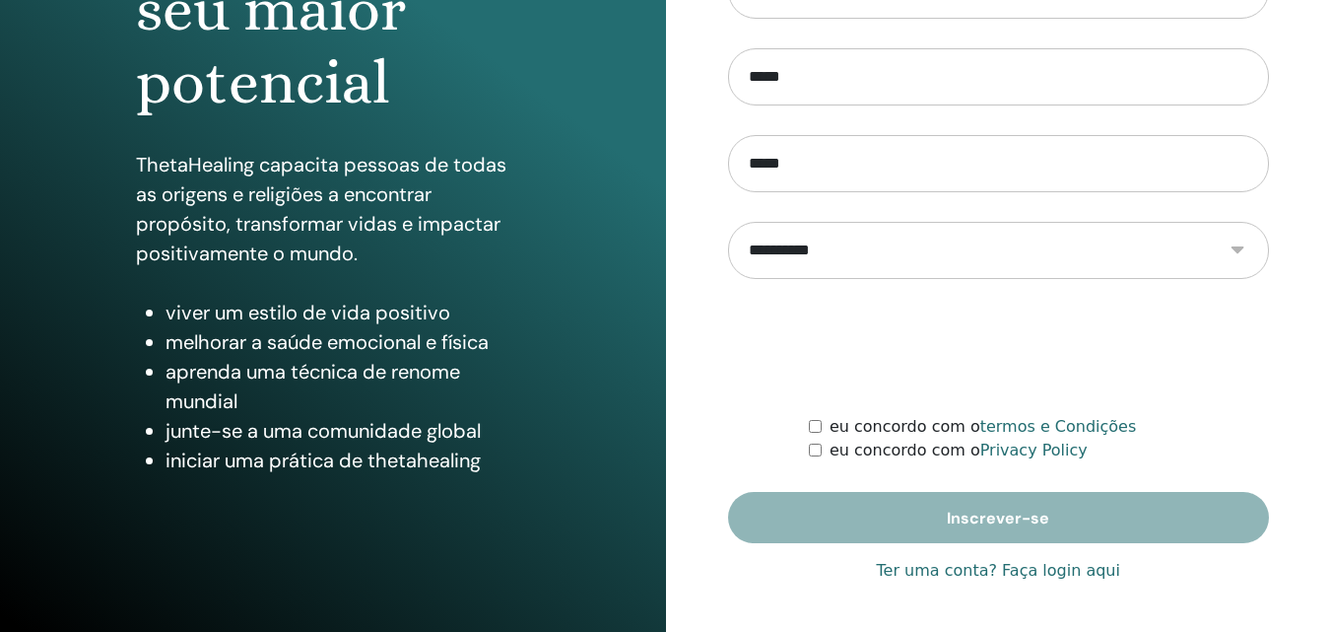 This screenshot has width=1331, height=632. Describe the element at coordinates (348, 386) in the screenshot. I see `li: aprenda uma técnica de renome mundial` at that location.